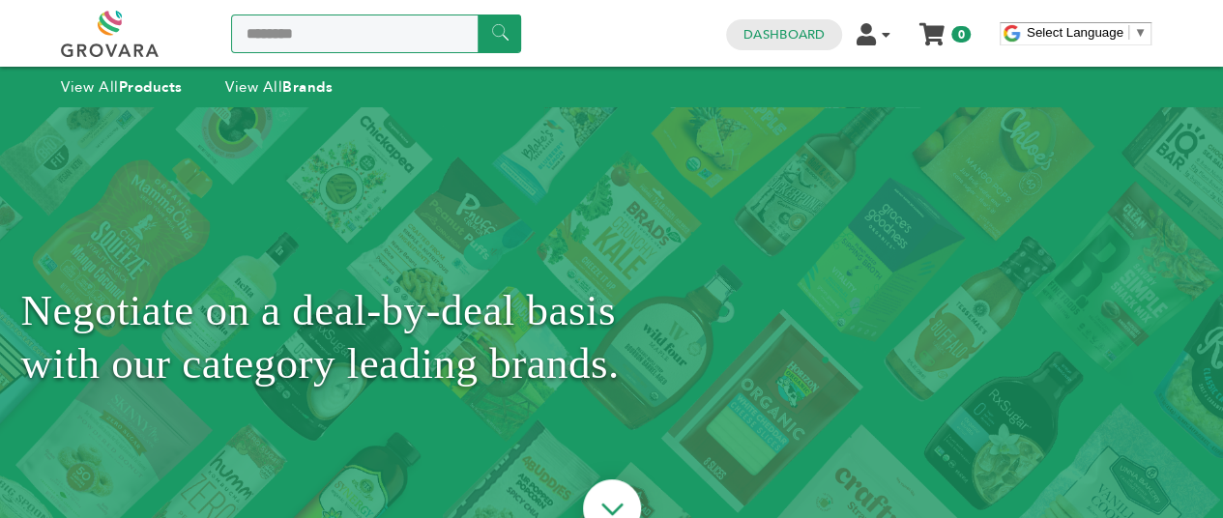 The image size is (1223, 518). What do you see at coordinates (784, 35) in the screenshot?
I see `a: Dashboard` at bounding box center [784, 35].